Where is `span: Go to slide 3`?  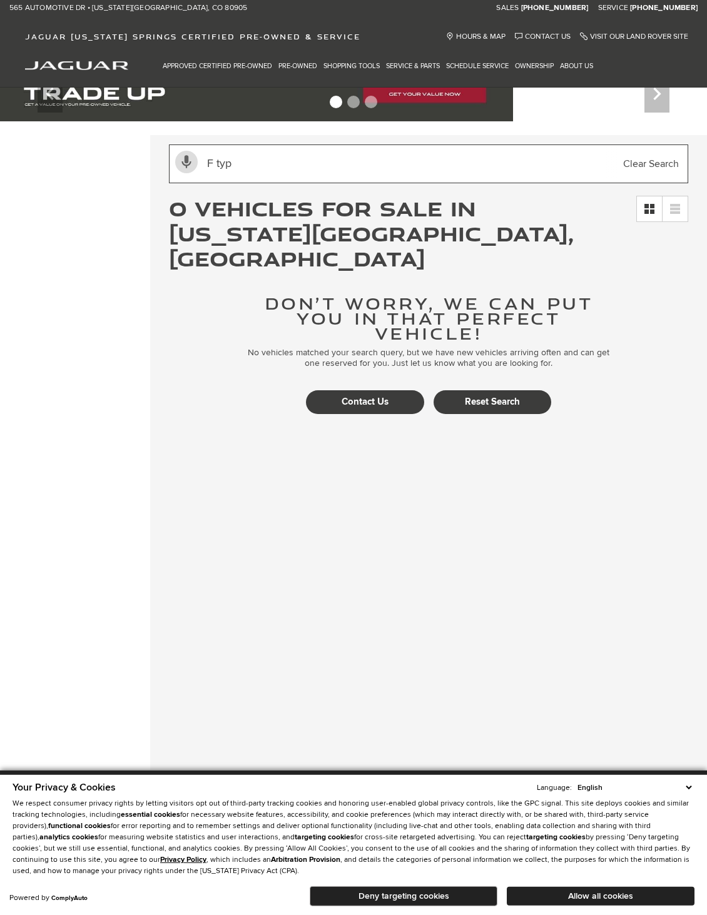 span: Go to slide 3 is located at coordinates (371, 102).